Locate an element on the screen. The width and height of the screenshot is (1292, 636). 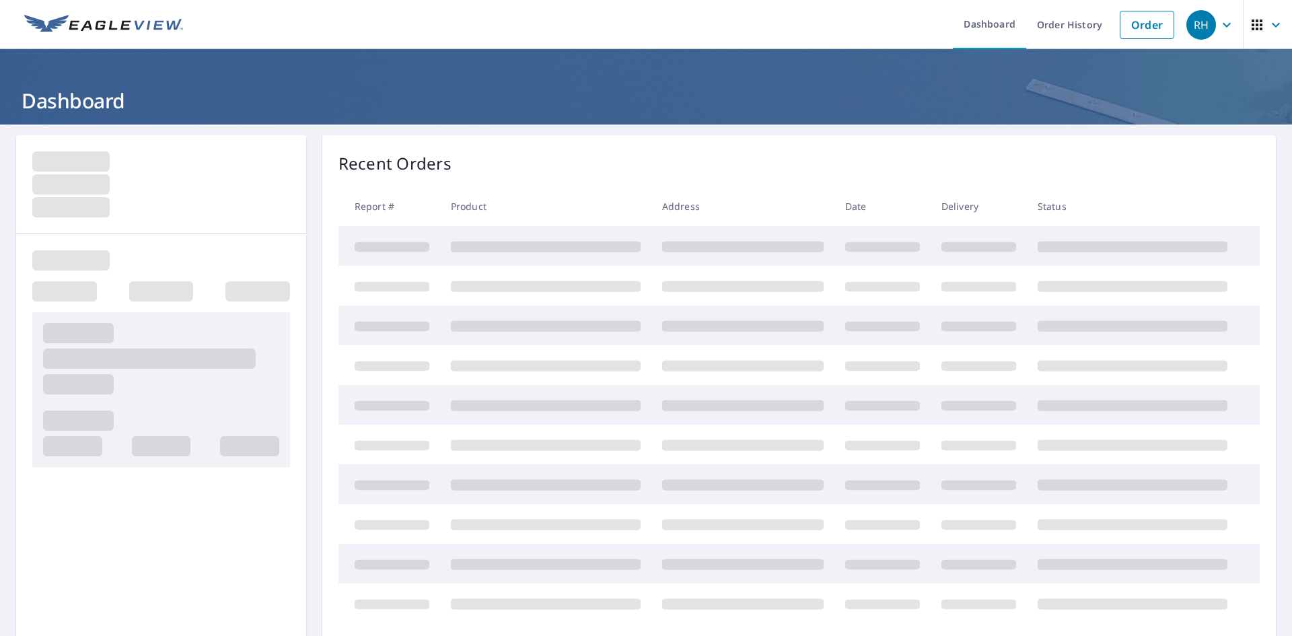
th: Report # is located at coordinates (389, 206).